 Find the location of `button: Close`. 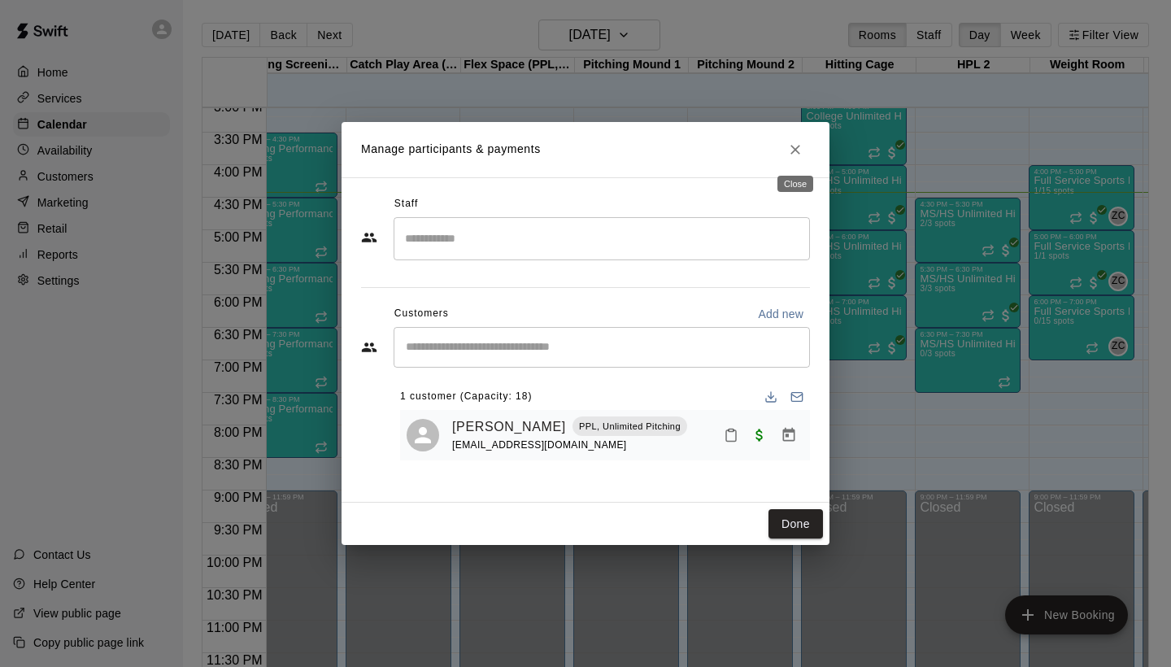

button: Close is located at coordinates (795, 150).